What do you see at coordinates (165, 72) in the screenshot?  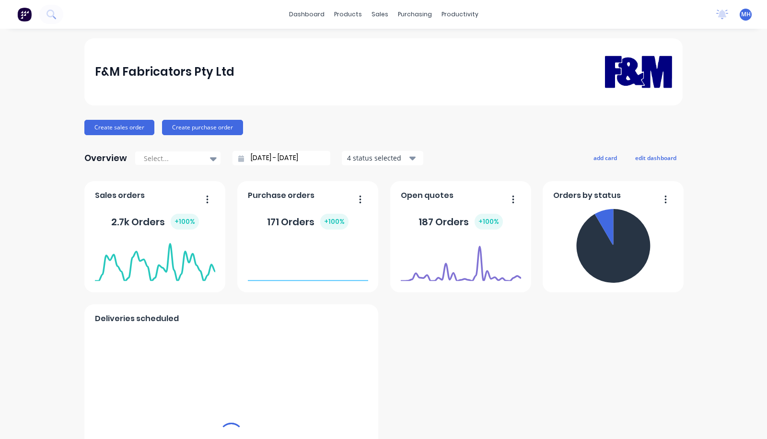 I see `div: F&M Fabricators Pty Ltd` at bounding box center [165, 72].